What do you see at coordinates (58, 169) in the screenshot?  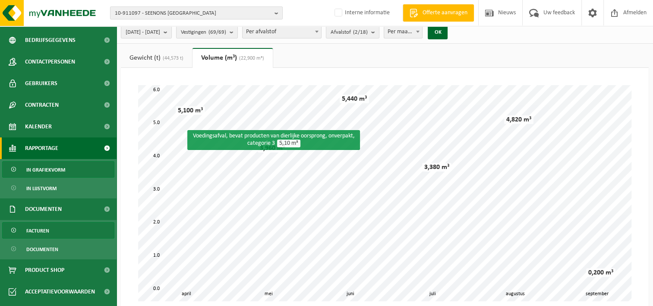 I see `a: In grafiekvorm` at bounding box center [58, 169].